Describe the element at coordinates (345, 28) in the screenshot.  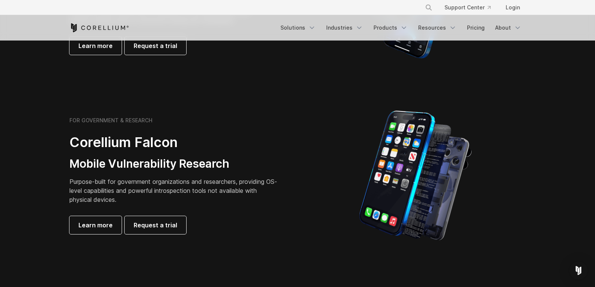
I see `a: Industries` at that location.